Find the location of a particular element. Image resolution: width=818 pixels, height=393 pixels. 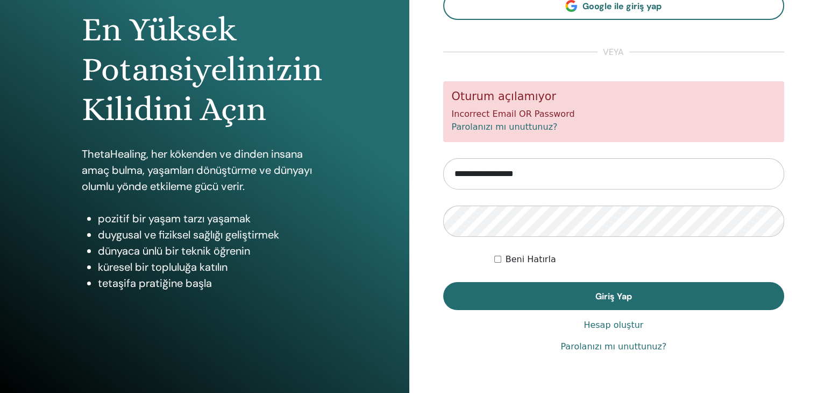

li: tetaşifa pratiğine başla is located at coordinates (212, 283).